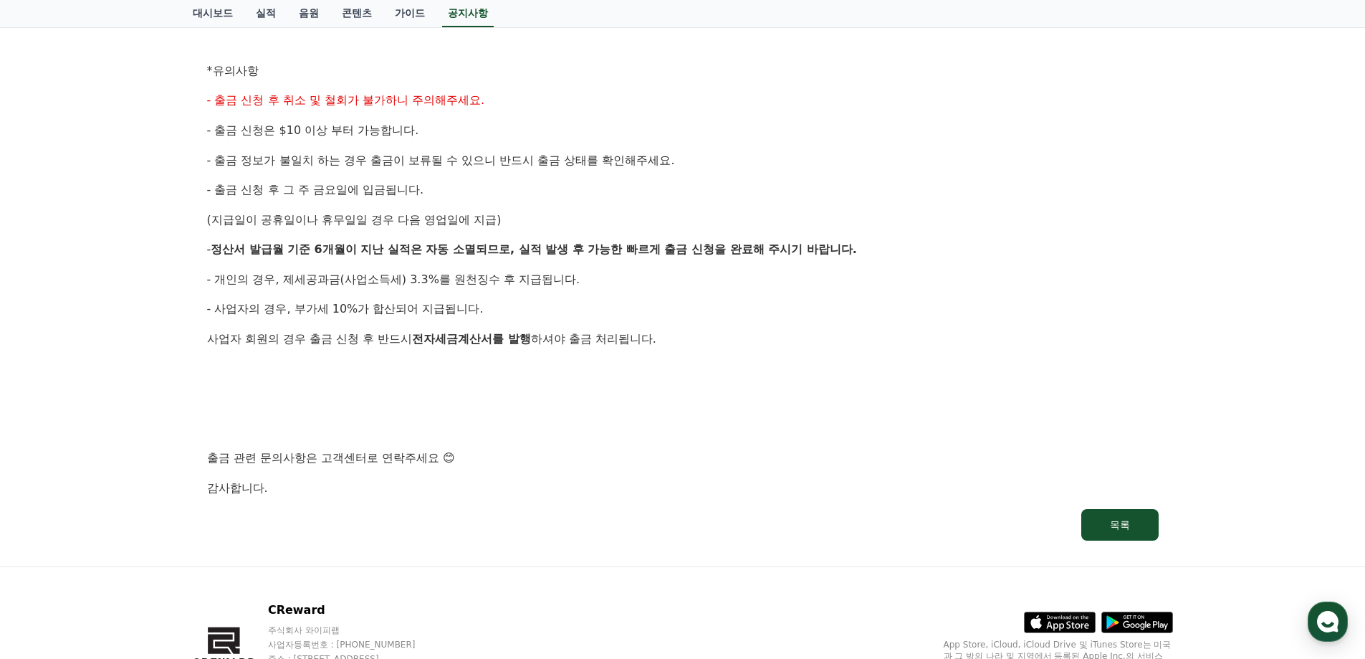 The image size is (1365, 659). I want to click on span: - 출금 정보가 불일치 하는 경우 출금이 보류될 수 있으니 반드시 출금 상태를 확인해주세요., so click(441, 160).